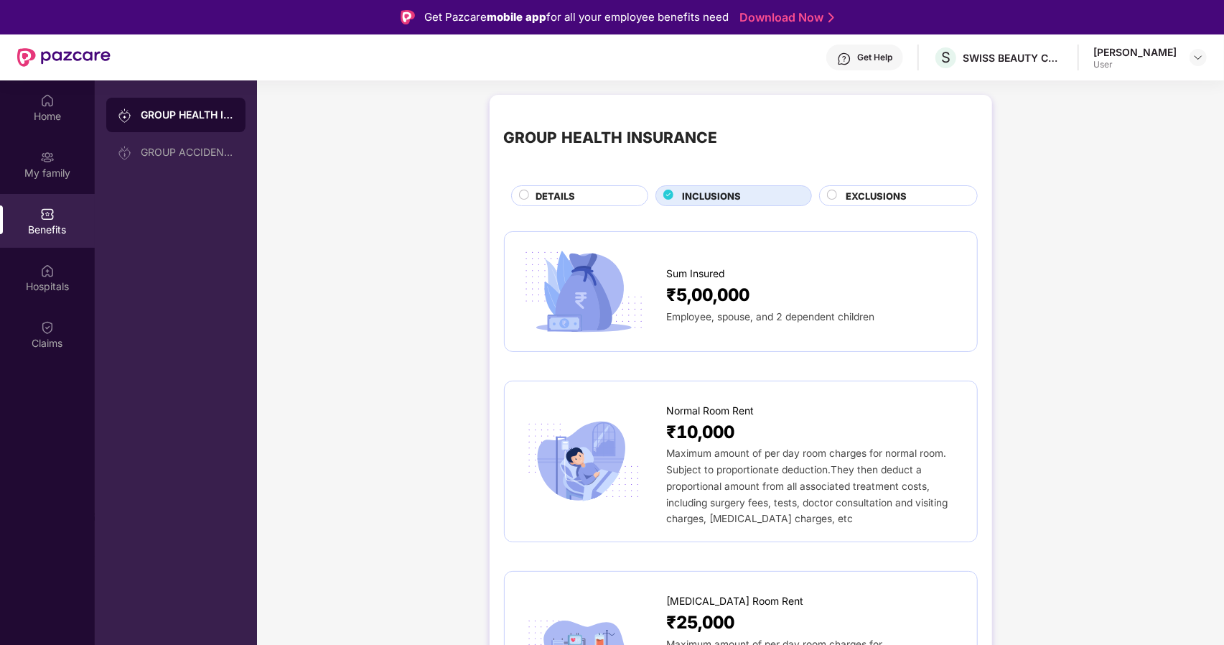 The image size is (1224, 645). I want to click on span: DETAILS, so click(556, 196).